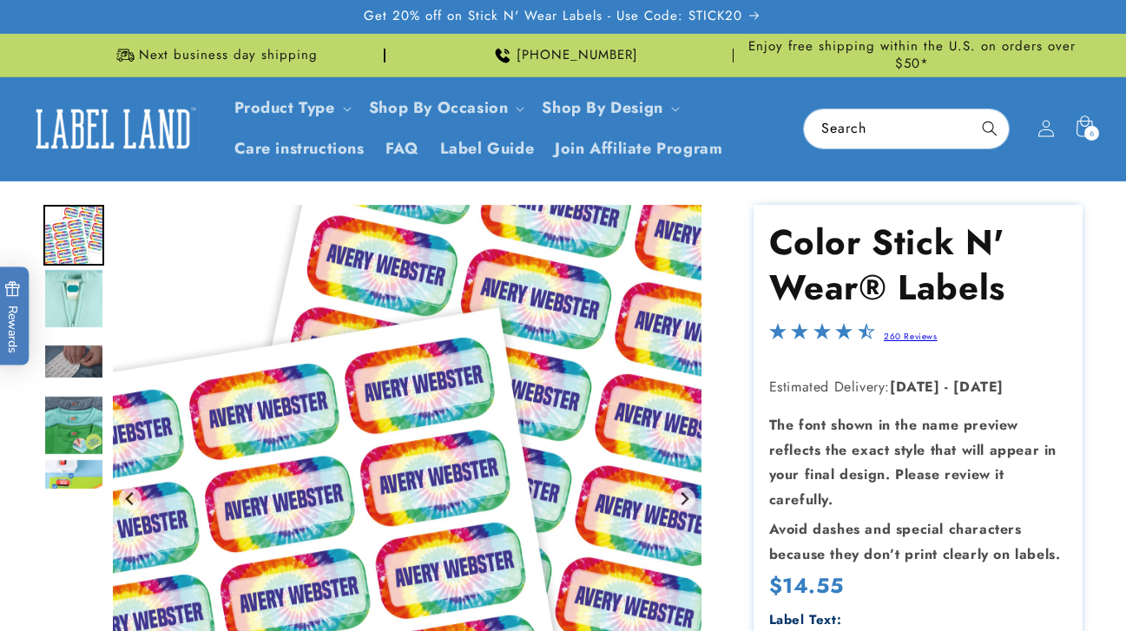 The width and height of the screenshot is (1126, 631). Describe the element at coordinates (402, 148) in the screenshot. I see `a: FAQ` at that location.